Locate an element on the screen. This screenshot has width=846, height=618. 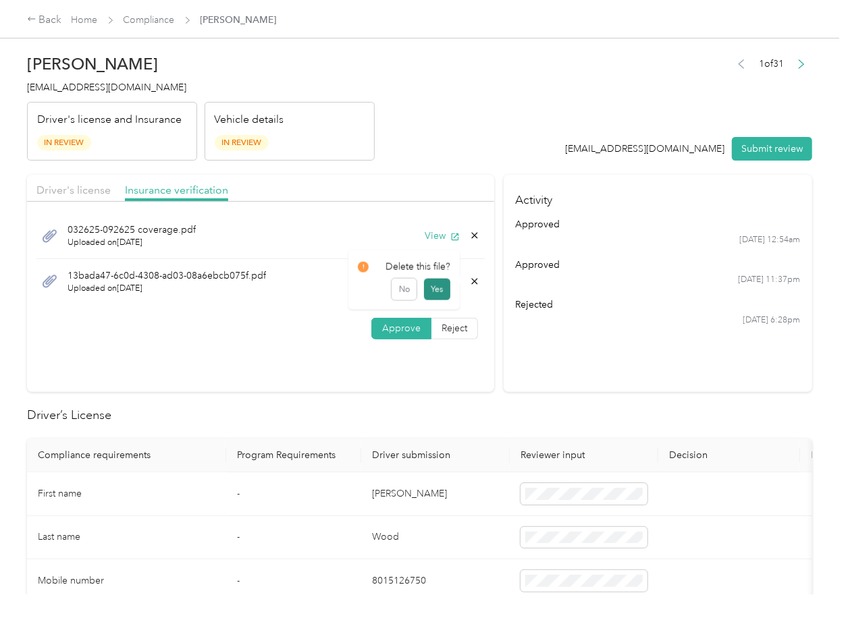
p: Driver's license and Insurance is located at coordinates (109, 120).